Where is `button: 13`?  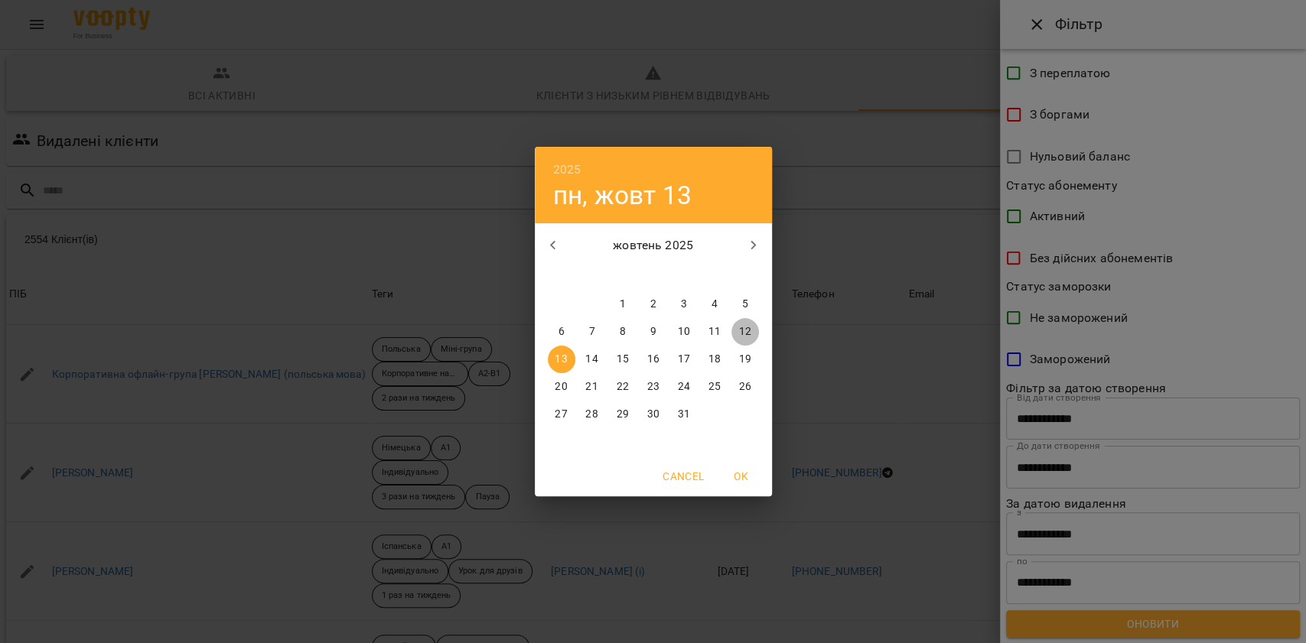 button: 13 is located at coordinates (561, 360).